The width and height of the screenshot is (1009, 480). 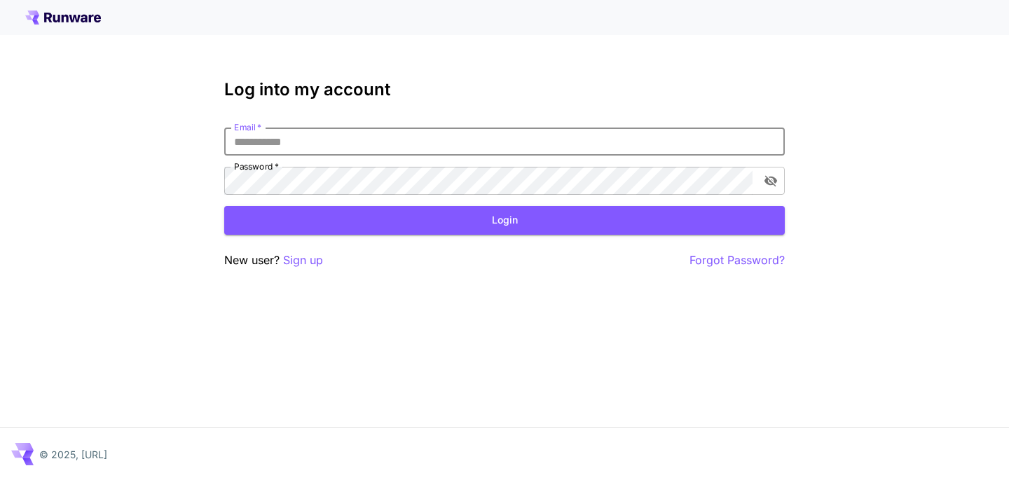 I want to click on button: toggle password visibility, so click(x=771, y=181).